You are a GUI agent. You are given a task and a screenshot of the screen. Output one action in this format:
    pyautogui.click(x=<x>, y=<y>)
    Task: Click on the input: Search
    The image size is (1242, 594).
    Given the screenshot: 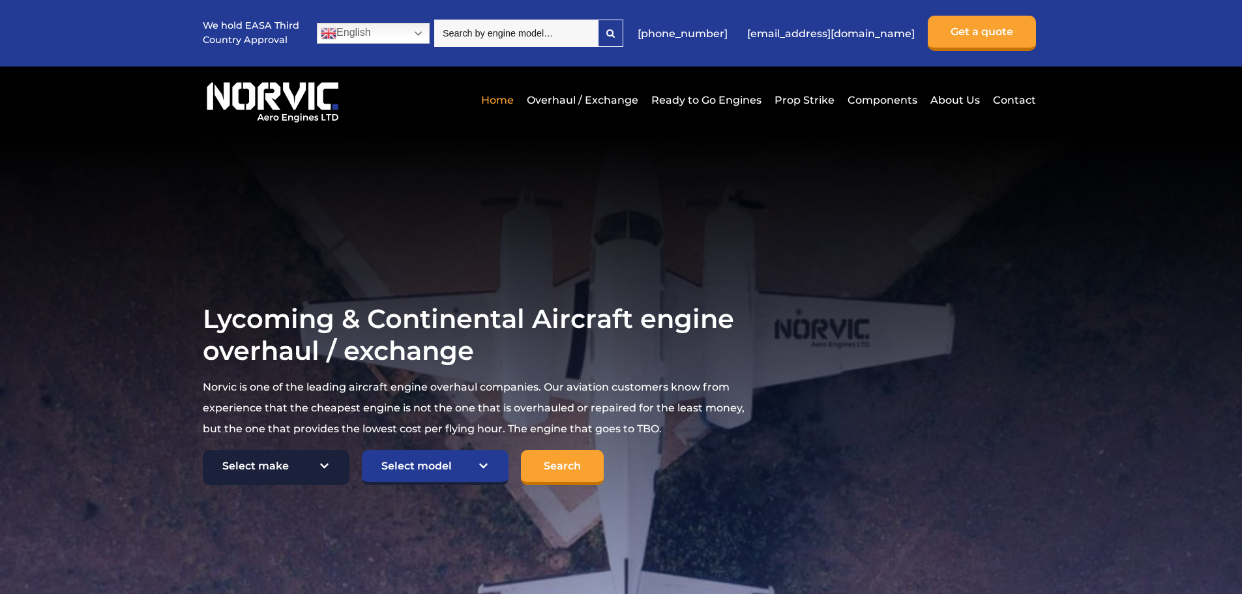 What is the action you would take?
    pyautogui.click(x=562, y=468)
    